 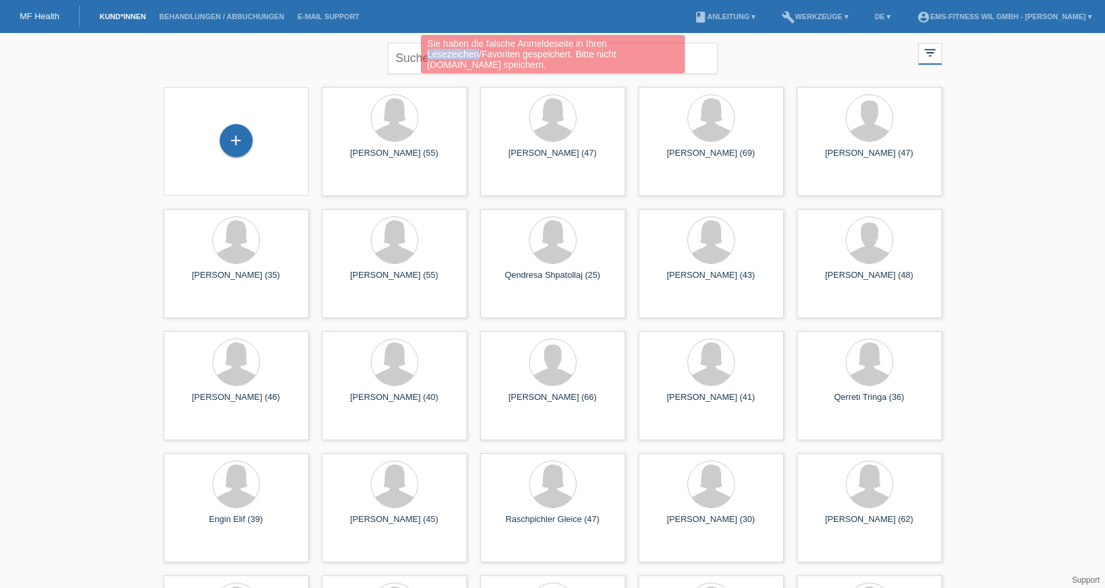 What do you see at coordinates (1086, 580) in the screenshot?
I see `a: Support` at bounding box center [1086, 580].